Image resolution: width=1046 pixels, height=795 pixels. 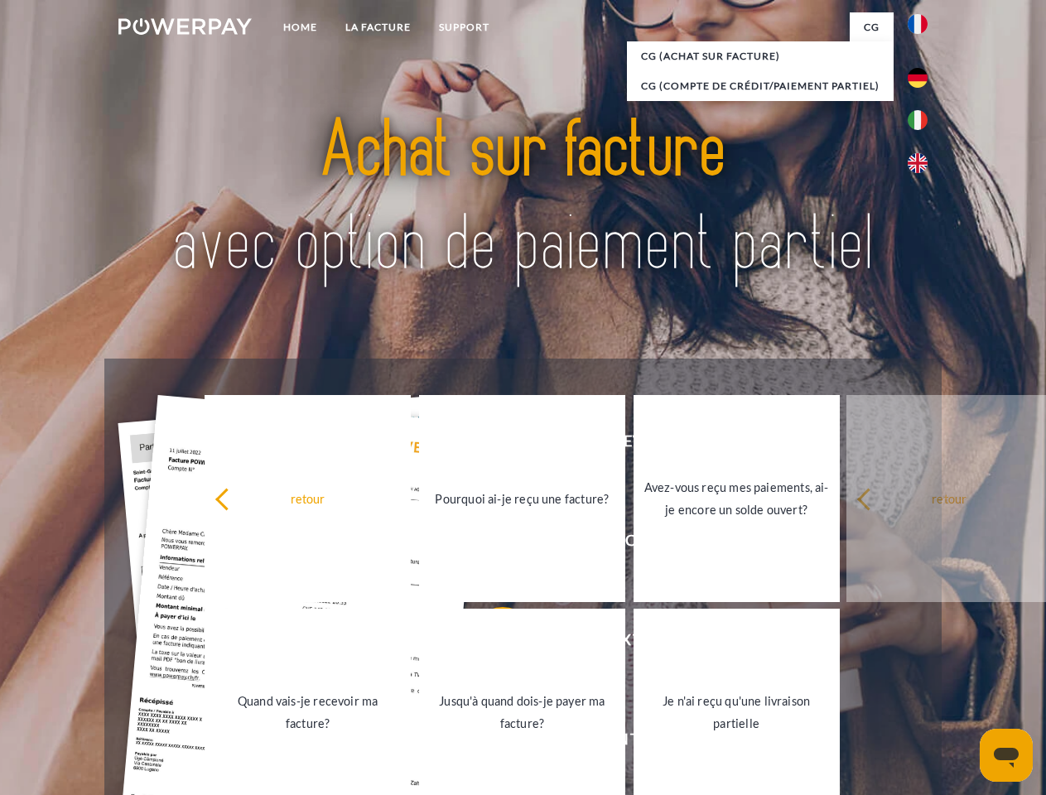 What do you see at coordinates (523, 198) in the screenshot?
I see `img: title-powerpay_fr.svg` at bounding box center [523, 198].